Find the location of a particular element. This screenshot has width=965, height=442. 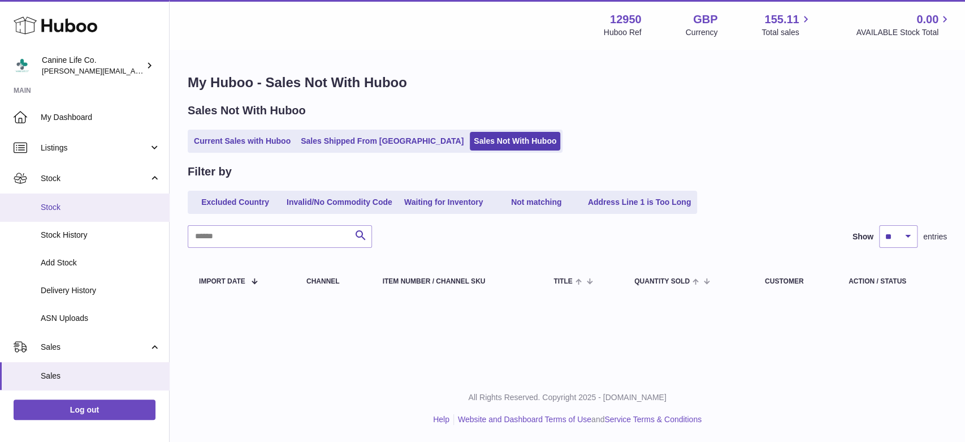

span: AVAILABLE Stock Total is located at coordinates (904, 32).